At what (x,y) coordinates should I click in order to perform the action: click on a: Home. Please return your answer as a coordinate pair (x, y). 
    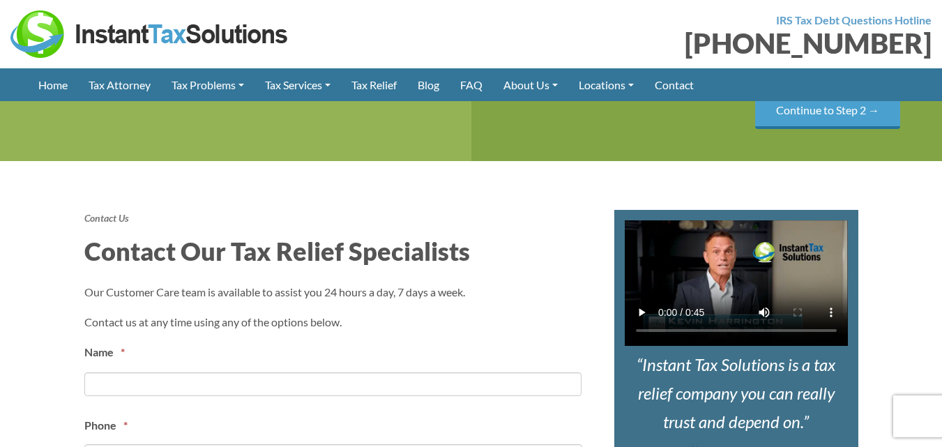
    Looking at the image, I should click on (53, 84).